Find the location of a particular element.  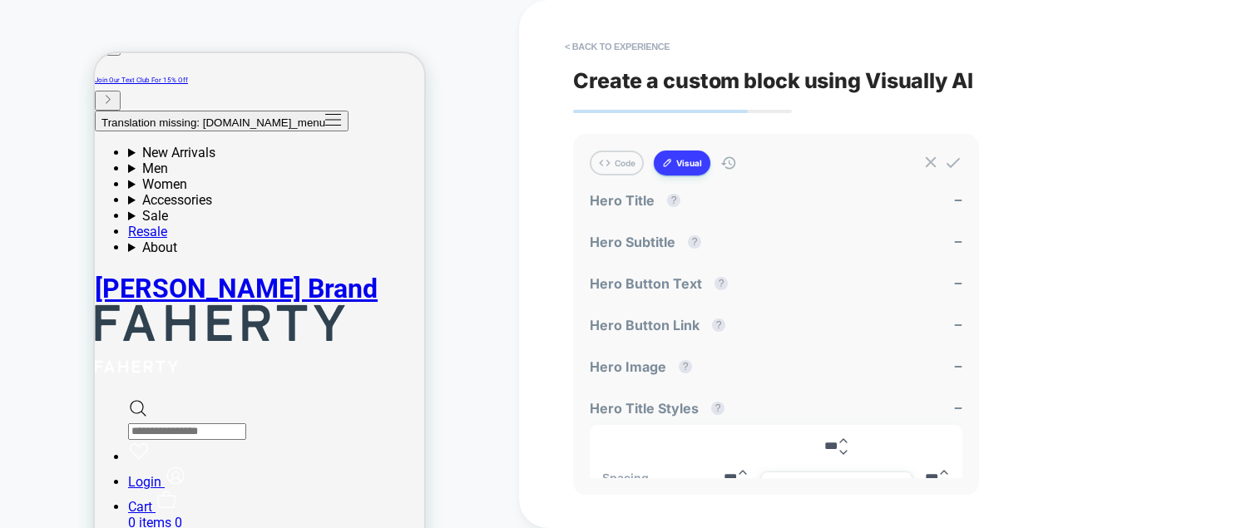

a: Resale is located at coordinates (52, 178).